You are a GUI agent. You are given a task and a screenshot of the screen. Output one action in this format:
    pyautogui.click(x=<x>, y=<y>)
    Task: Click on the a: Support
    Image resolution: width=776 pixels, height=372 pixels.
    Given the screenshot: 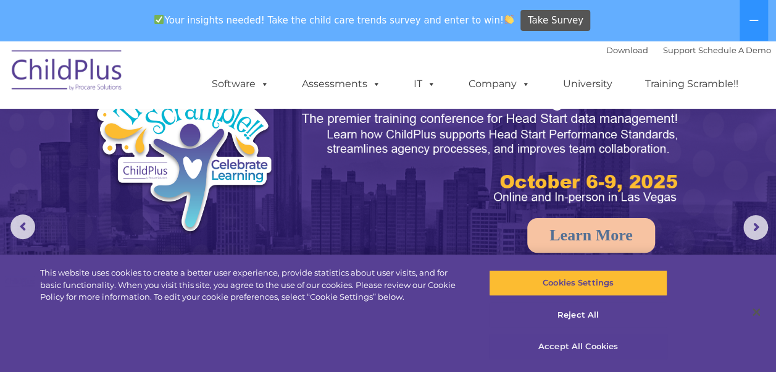 What is the action you would take?
    pyautogui.click(x=679, y=50)
    